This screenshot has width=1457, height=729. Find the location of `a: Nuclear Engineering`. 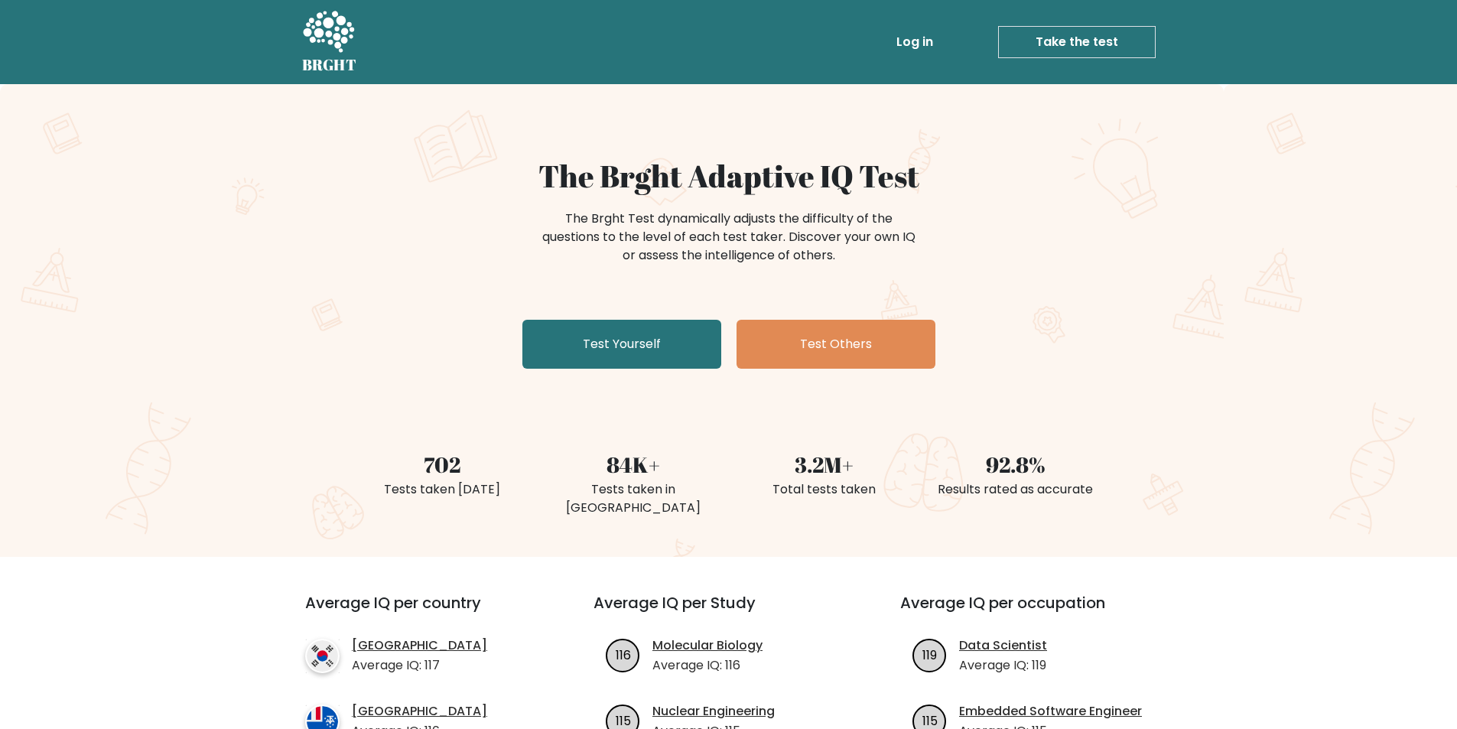

a: Nuclear Engineering is located at coordinates (714, 711).